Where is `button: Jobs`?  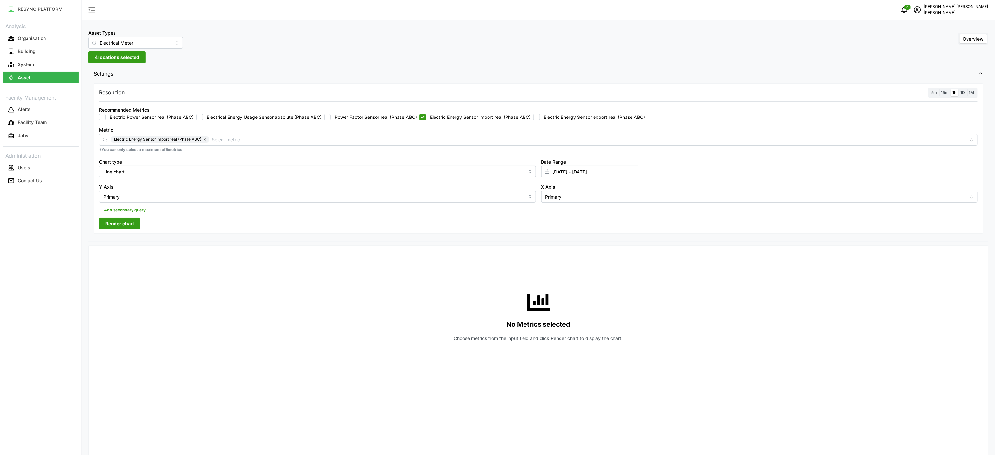 button: Jobs is located at coordinates (41, 136).